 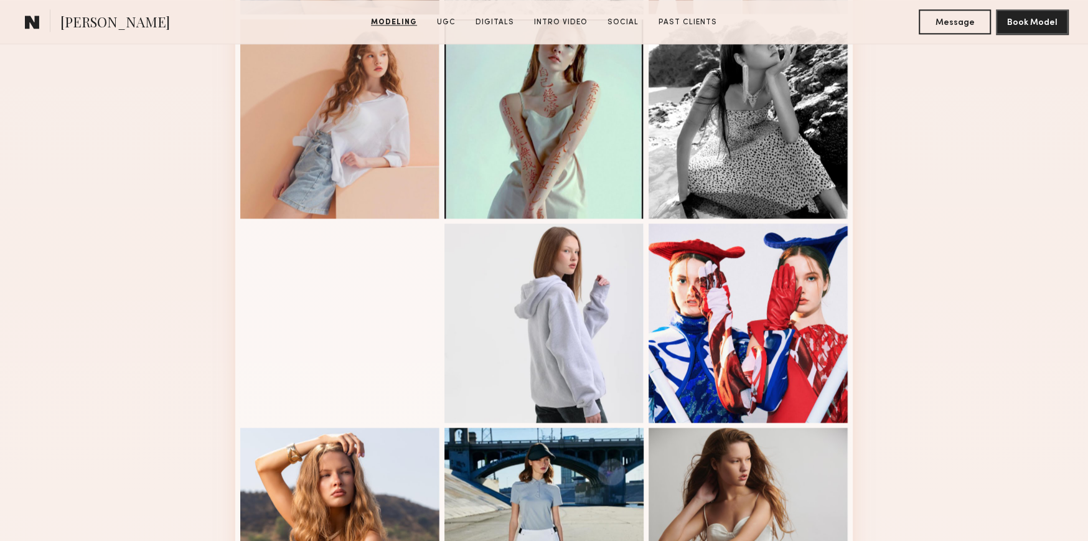 I want to click on a: Past Clients, so click(x=688, y=22).